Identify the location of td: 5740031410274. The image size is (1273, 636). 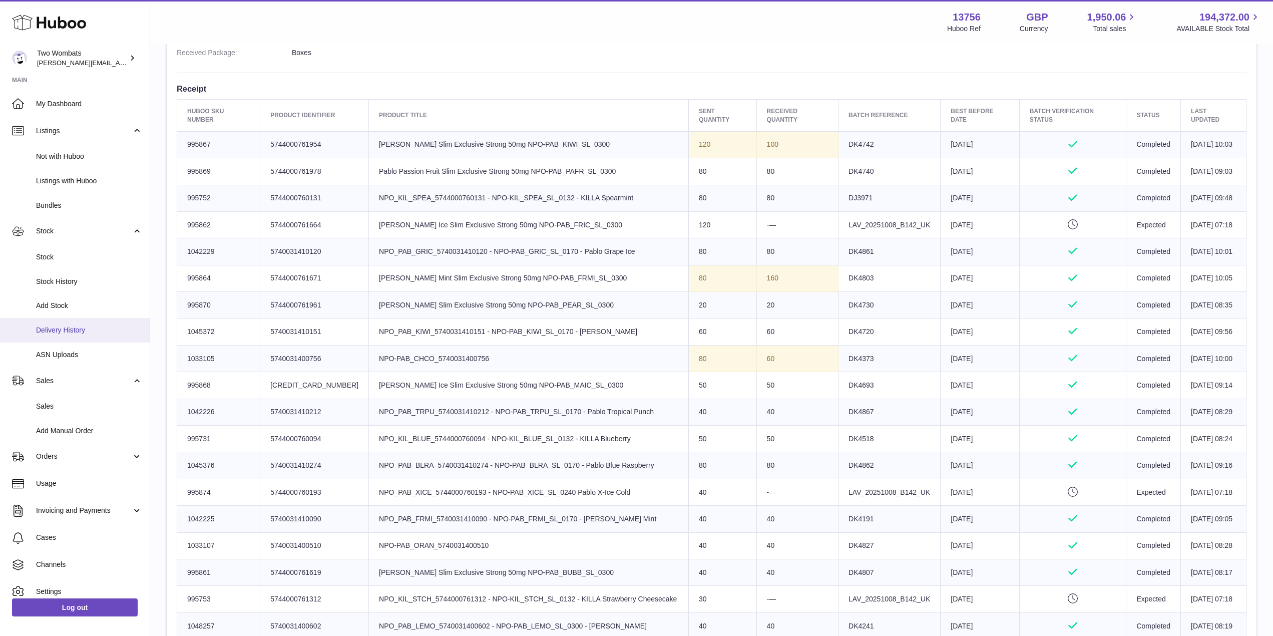
(314, 465).